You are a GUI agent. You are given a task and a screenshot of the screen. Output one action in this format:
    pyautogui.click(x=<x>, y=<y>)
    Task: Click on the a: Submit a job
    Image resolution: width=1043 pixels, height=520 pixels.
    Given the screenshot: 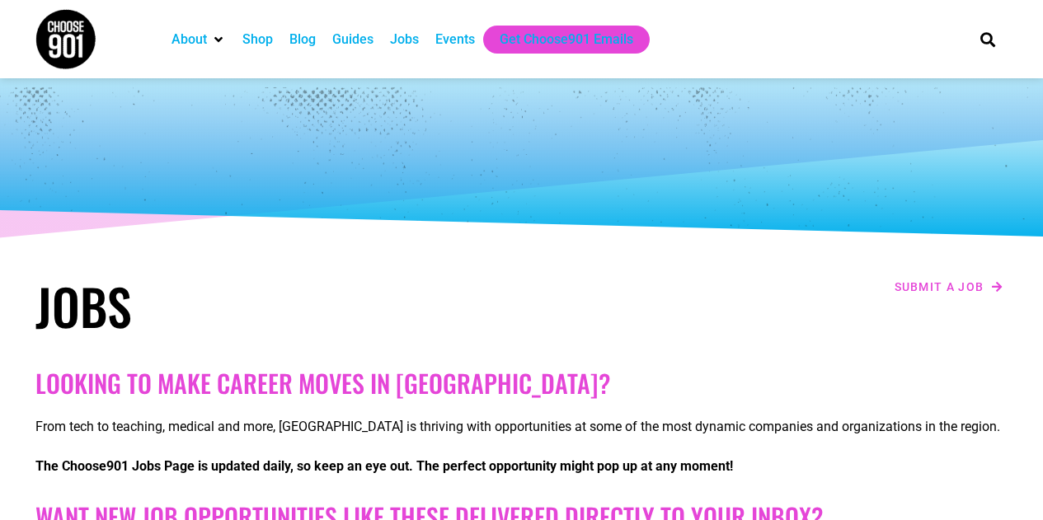 What is the action you would take?
    pyautogui.click(x=949, y=287)
    